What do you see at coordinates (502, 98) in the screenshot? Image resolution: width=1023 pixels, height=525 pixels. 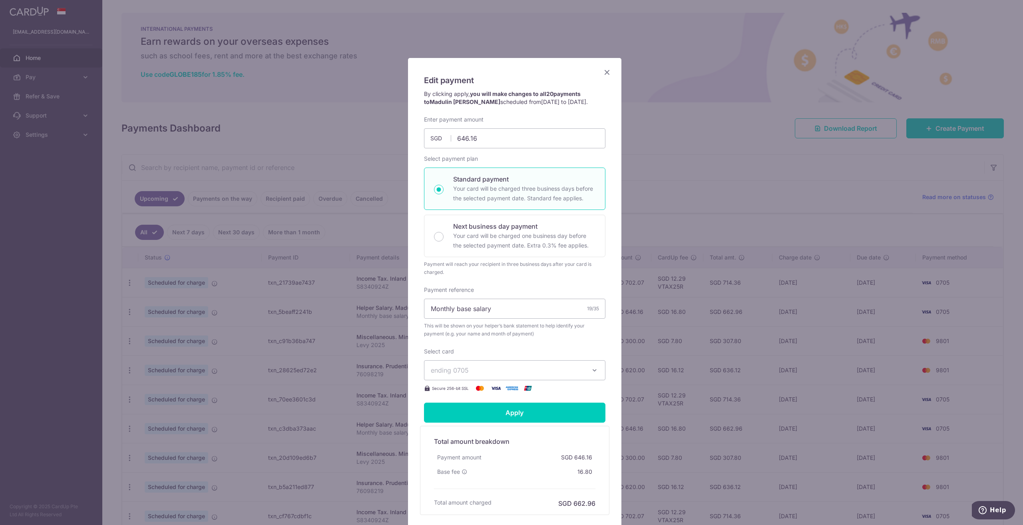 I see `strong: you will make changes to all payments to` at bounding box center [502, 98].